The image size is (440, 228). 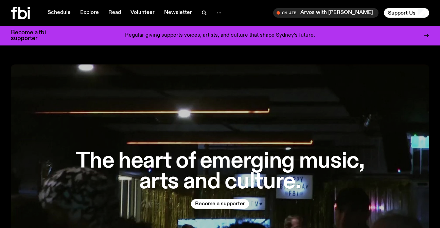 What do you see at coordinates (59, 13) in the screenshot?
I see `a: Schedule` at bounding box center [59, 13].